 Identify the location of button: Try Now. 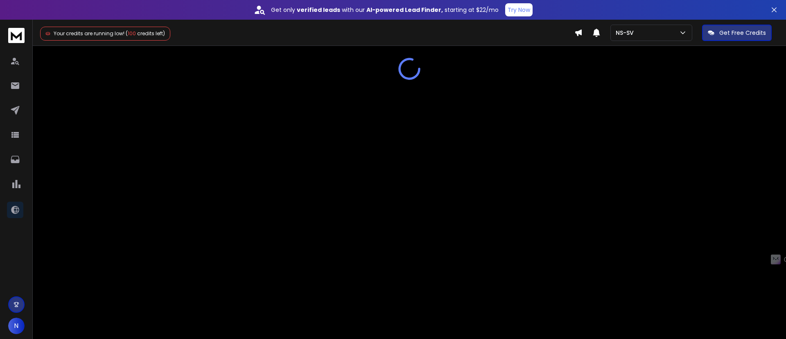
(519, 10).